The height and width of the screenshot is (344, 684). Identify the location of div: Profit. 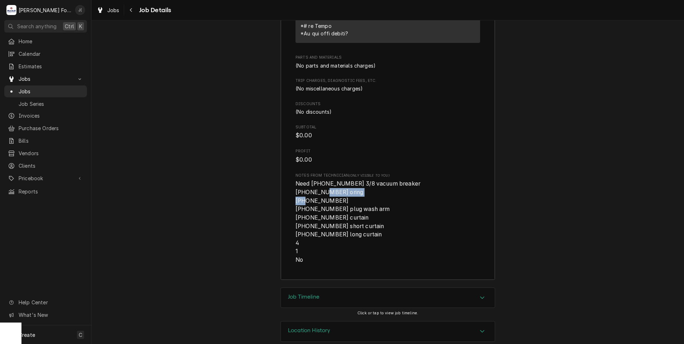
(388, 156).